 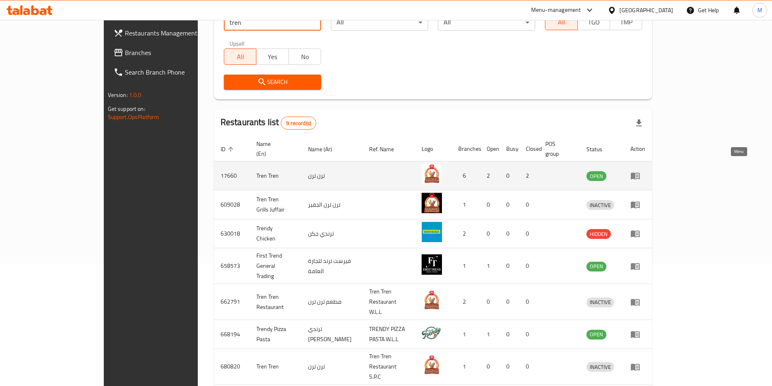 What do you see at coordinates (332, 204) in the screenshot?
I see `td: ترن ترن الجفير` at bounding box center [332, 204].